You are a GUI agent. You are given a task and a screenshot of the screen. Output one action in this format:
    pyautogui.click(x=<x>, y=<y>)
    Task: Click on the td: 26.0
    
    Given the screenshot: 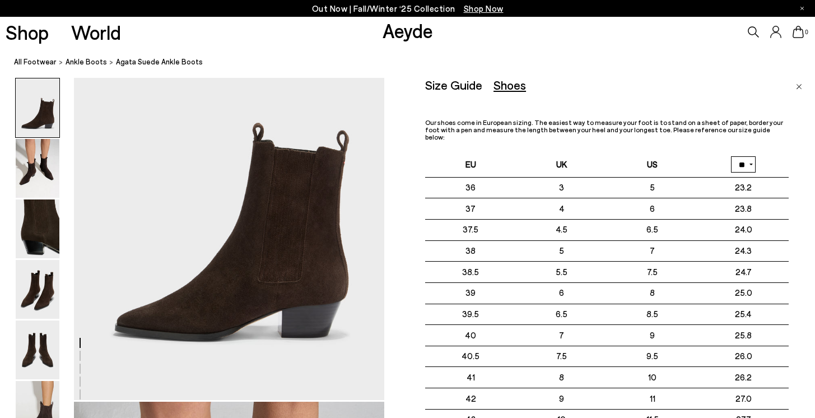 What is the action you would take?
    pyautogui.click(x=744, y=356)
    